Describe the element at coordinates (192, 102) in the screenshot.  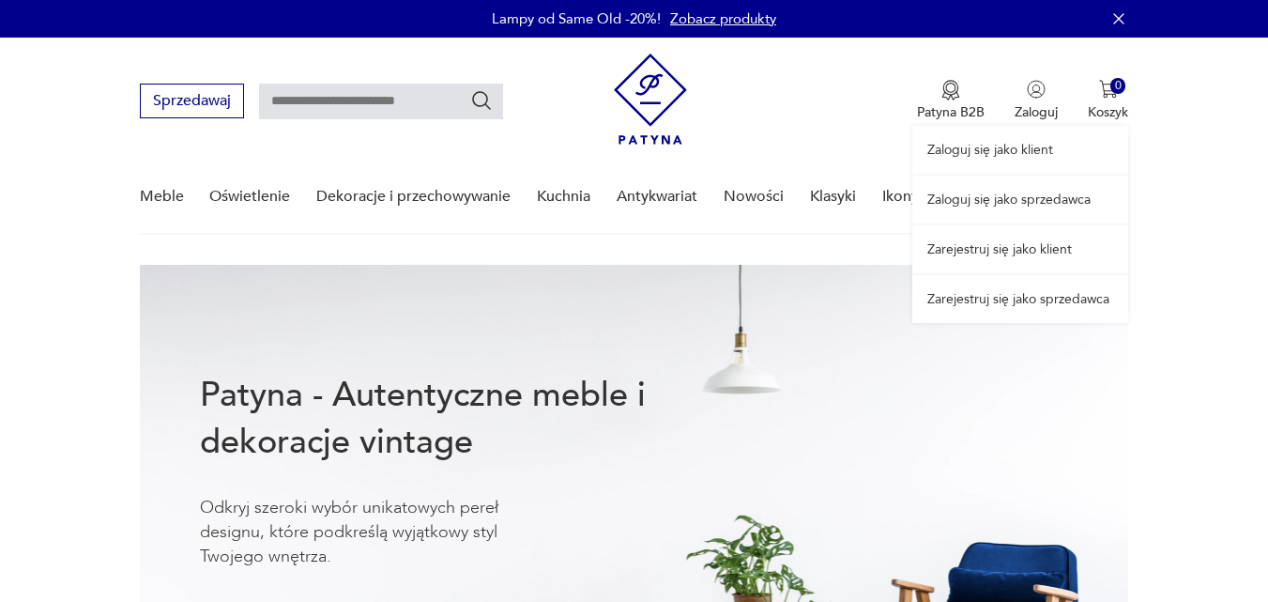
I see `a: Sprzedawaj` at that location.